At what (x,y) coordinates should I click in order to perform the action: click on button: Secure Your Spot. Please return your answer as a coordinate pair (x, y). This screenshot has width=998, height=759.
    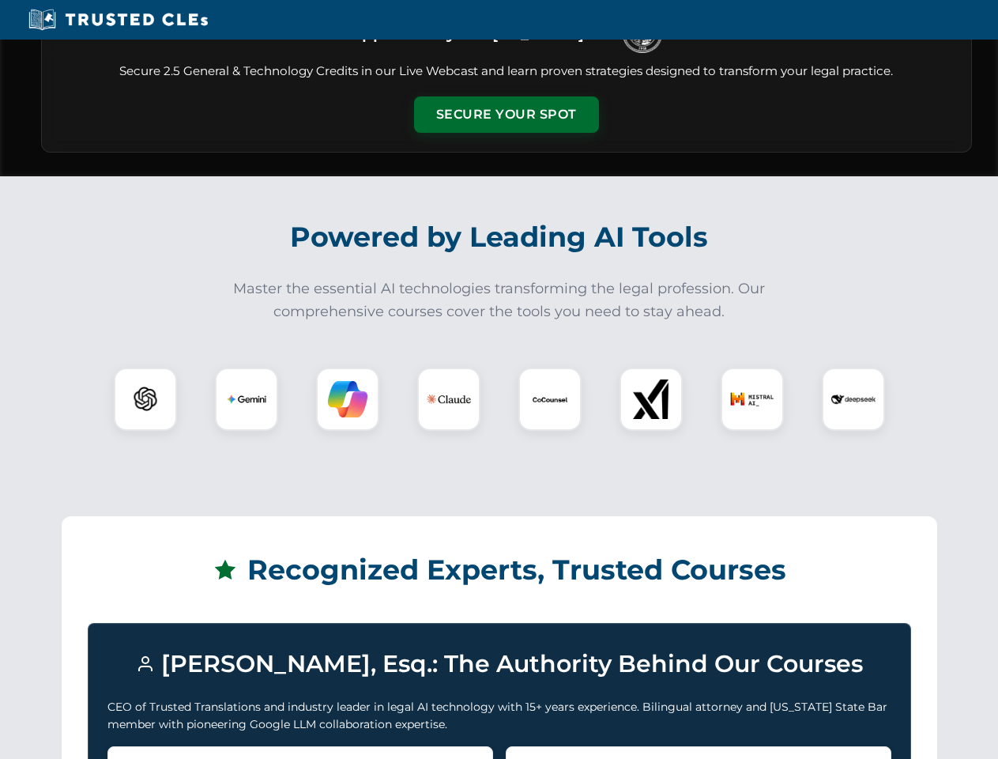
    Looking at the image, I should click on (507, 115).